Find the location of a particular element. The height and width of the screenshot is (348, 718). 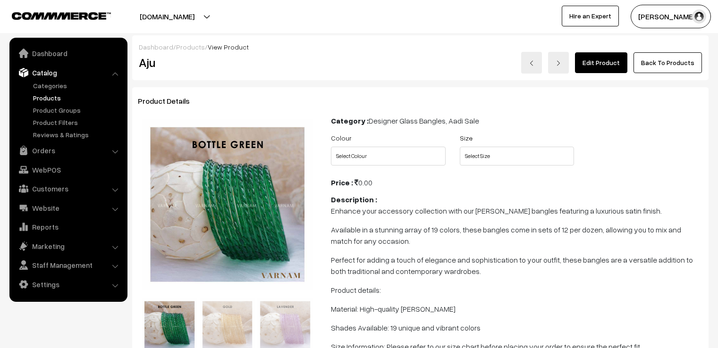

a: Product Groups is located at coordinates (77, 110).